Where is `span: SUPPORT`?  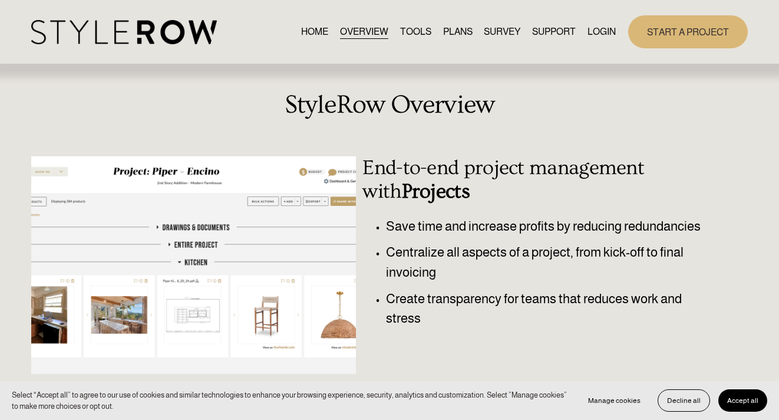 span: SUPPORT is located at coordinates (554, 32).